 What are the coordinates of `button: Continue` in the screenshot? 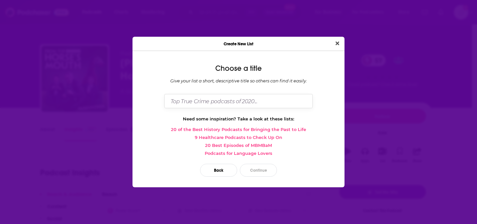 It's located at (258, 170).